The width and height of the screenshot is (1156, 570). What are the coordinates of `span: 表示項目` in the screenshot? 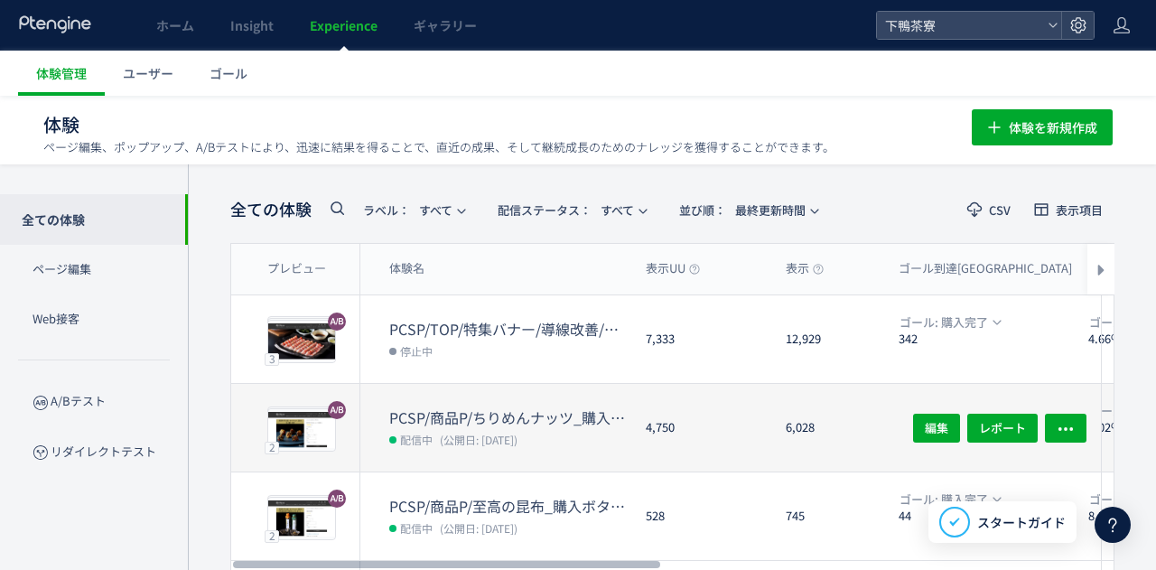 It's located at (1079, 209).